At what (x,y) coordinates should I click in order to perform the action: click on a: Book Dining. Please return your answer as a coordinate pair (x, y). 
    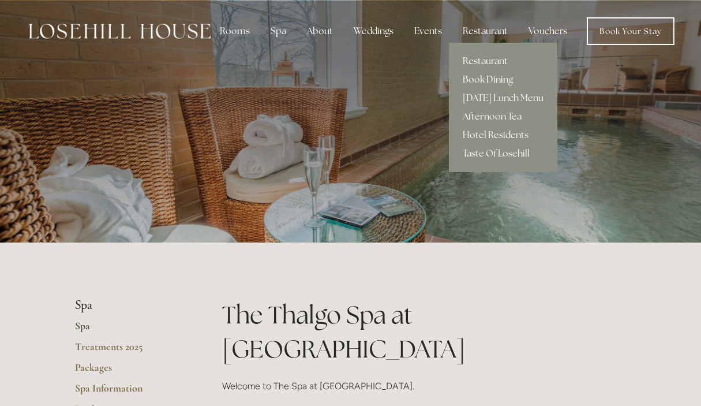
    Looking at the image, I should click on (503, 80).